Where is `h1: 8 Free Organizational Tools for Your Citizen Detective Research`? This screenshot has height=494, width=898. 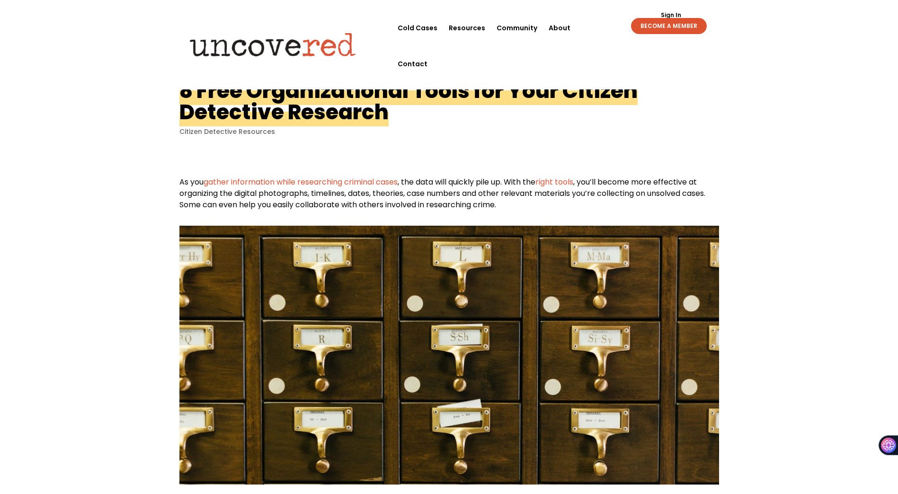
h1: 8 Free Organizational Tools for Your Citizen Detective Research is located at coordinates (409, 101).